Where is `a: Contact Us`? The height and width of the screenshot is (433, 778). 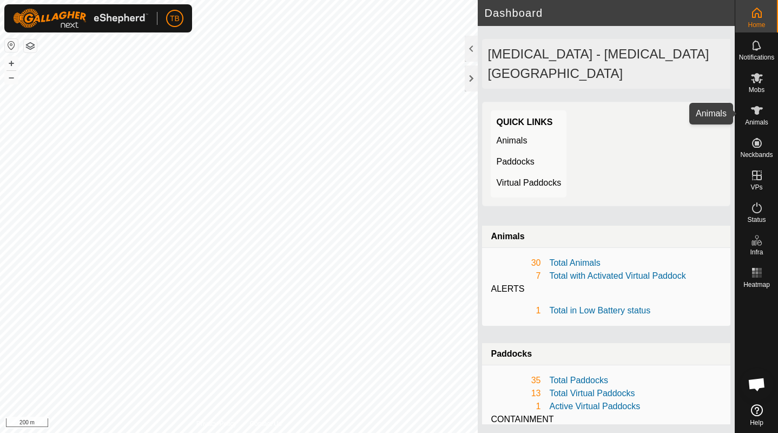
a: Contact Us is located at coordinates (265, 424).